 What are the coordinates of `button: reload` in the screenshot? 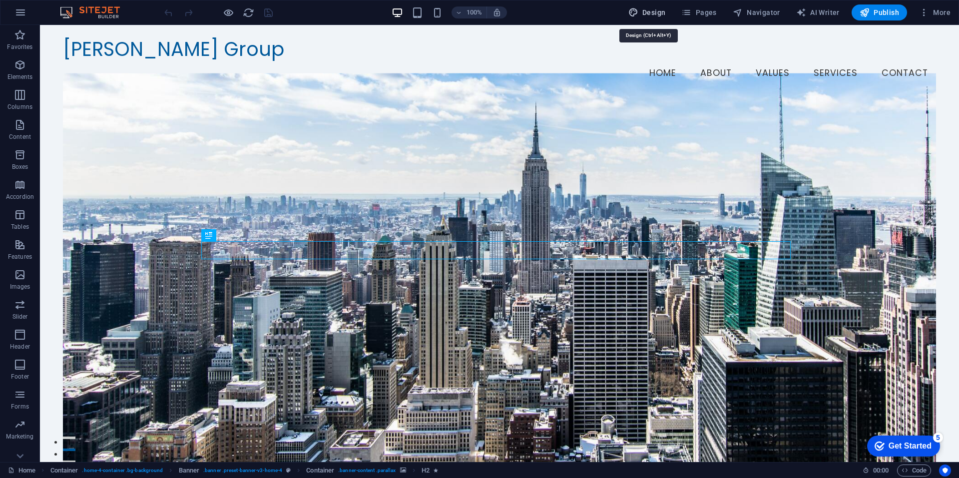 It's located at (248, 12).